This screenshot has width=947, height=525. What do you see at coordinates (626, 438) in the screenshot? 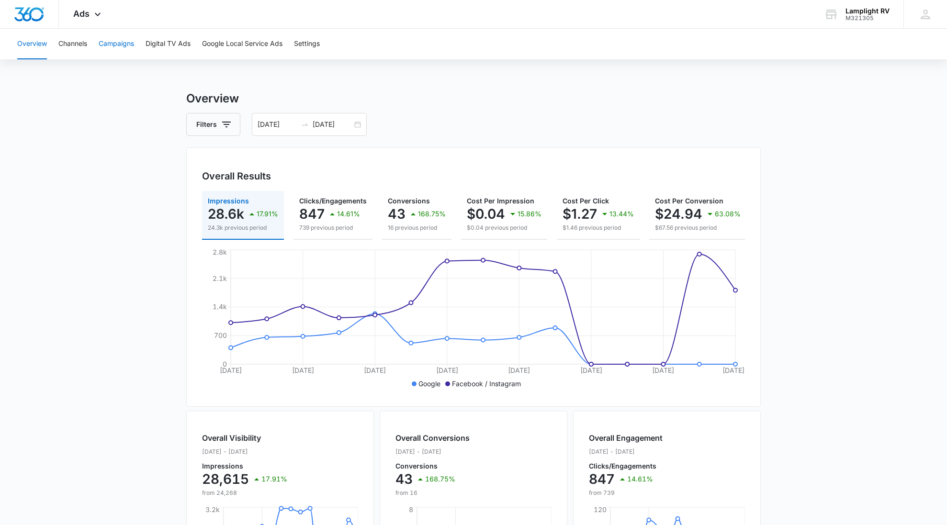
I see `h2: Overall Engagement` at bounding box center [626, 438].